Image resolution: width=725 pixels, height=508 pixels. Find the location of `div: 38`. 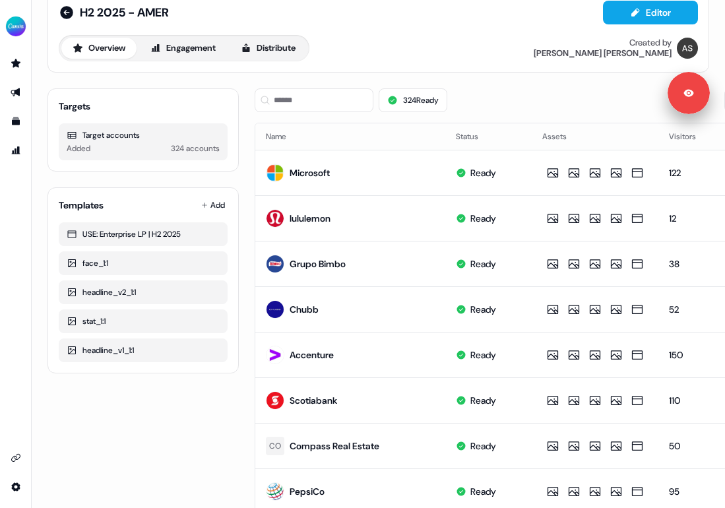

div: 38 is located at coordinates (696, 264).